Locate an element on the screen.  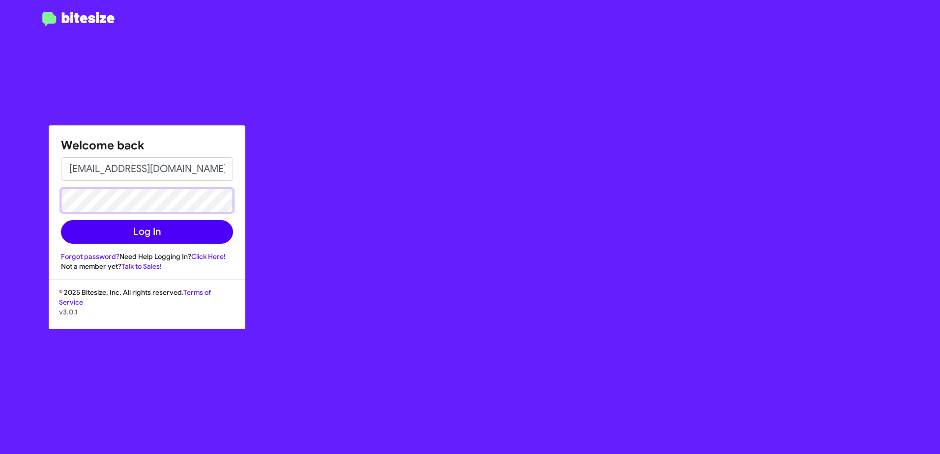
div: Need Help Logging In? is located at coordinates (147, 257).